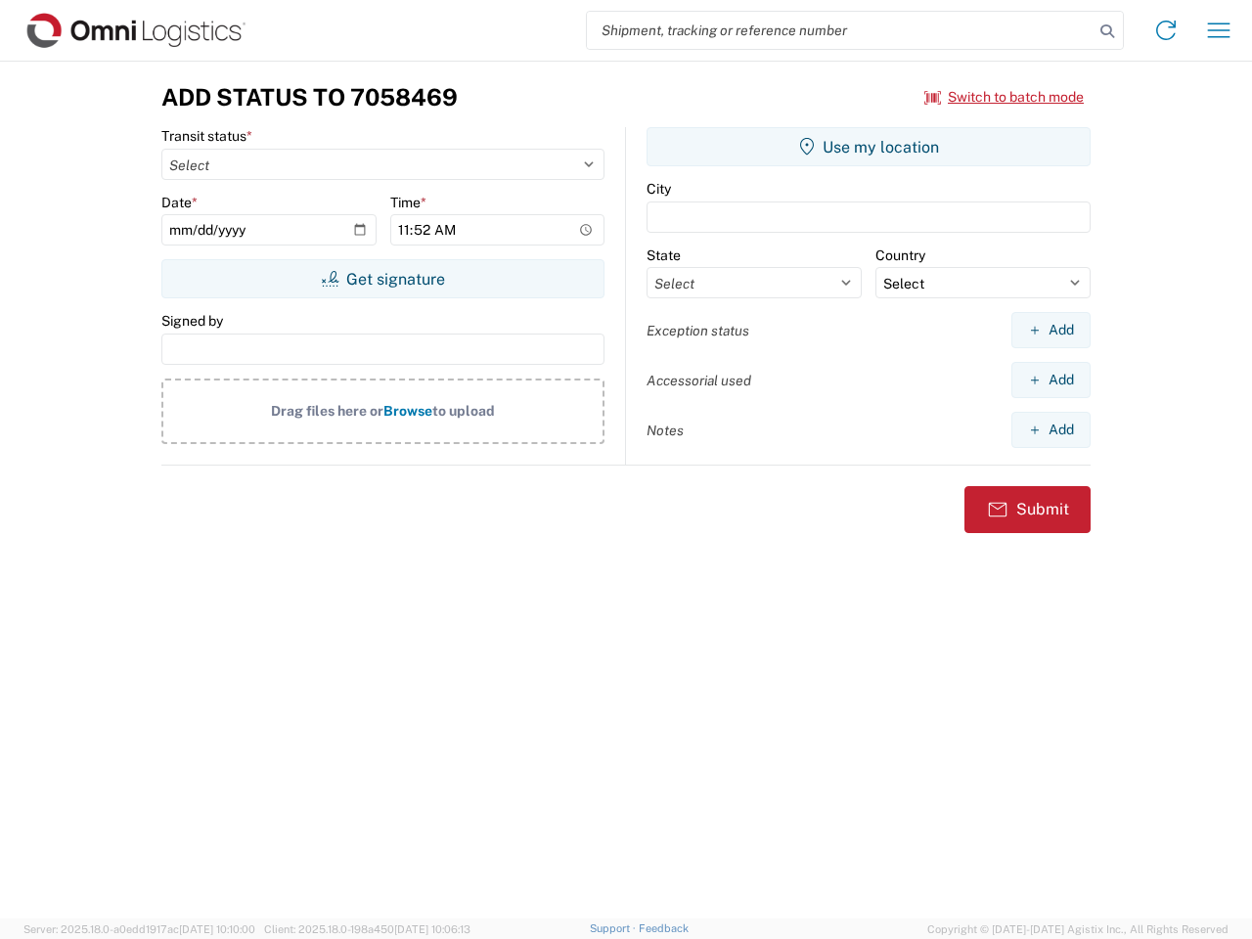 The width and height of the screenshot is (1252, 939). What do you see at coordinates (900, 255) in the screenshot?
I see `label: Country` at bounding box center [900, 255].